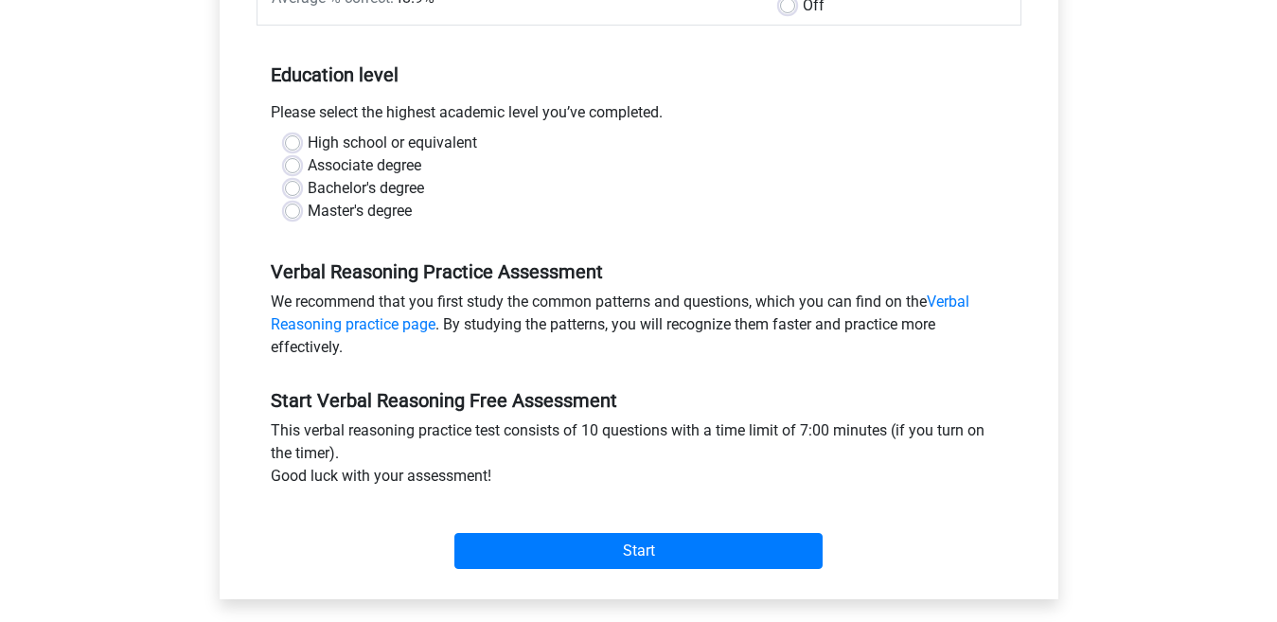 The width and height of the screenshot is (1277, 622). Describe the element at coordinates (639, 75) in the screenshot. I see `h5: Education level` at that location.